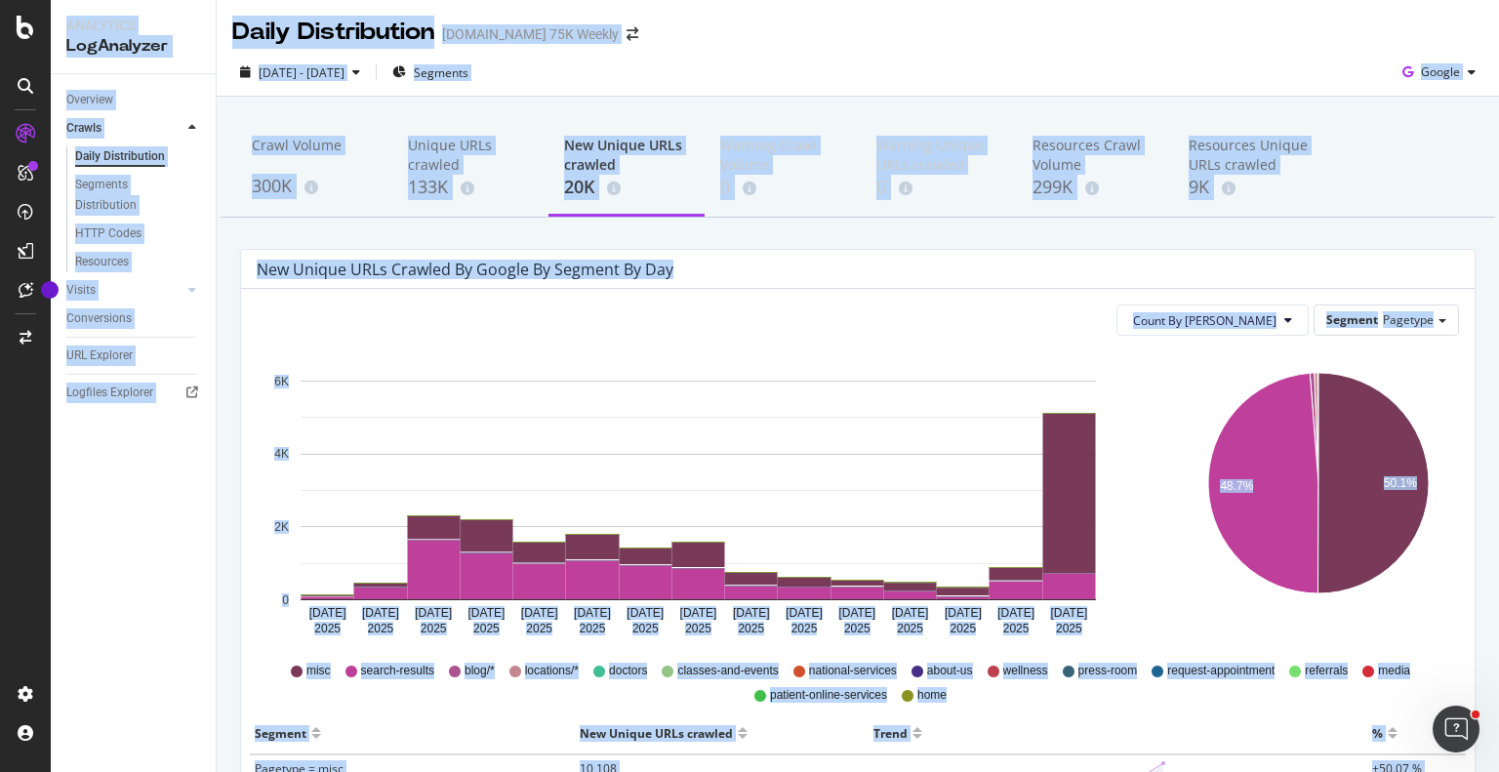 Image resolution: width=1499 pixels, height=772 pixels. I want to click on span: search-results, so click(397, 671).